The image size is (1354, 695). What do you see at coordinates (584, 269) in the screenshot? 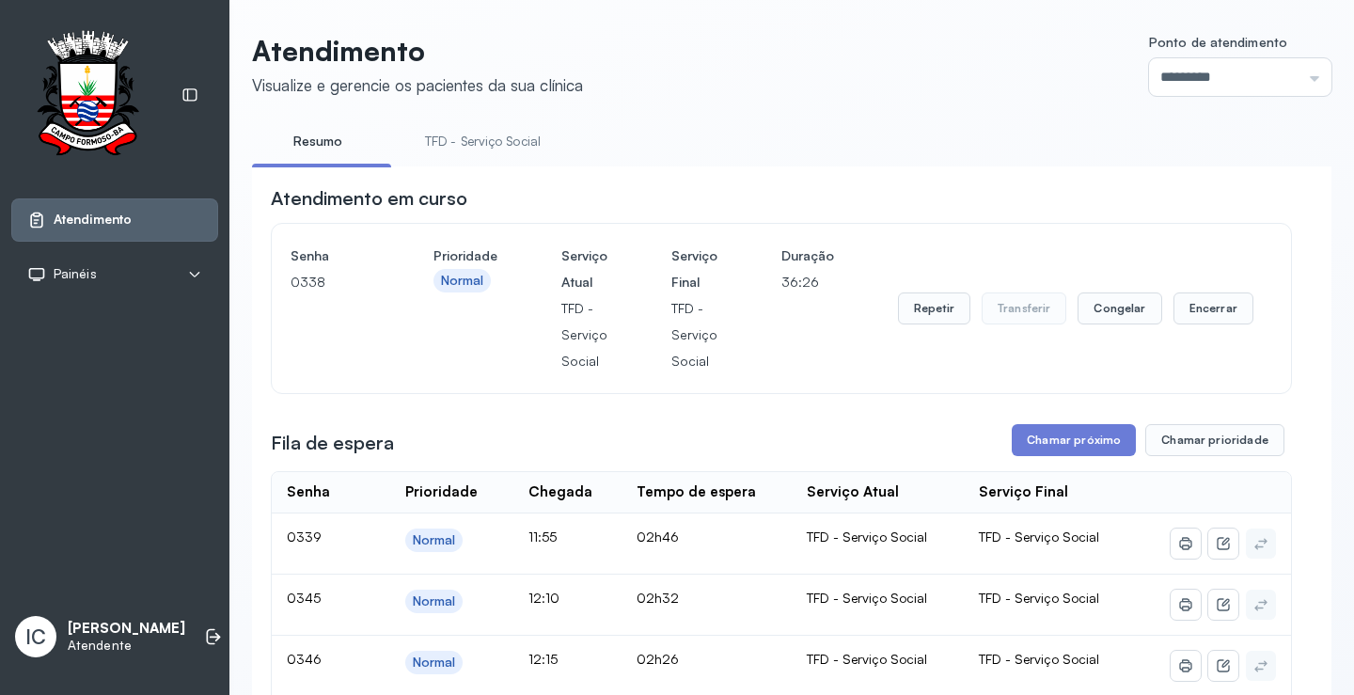
I see `h4: Serviço Atual` at bounding box center [584, 269].